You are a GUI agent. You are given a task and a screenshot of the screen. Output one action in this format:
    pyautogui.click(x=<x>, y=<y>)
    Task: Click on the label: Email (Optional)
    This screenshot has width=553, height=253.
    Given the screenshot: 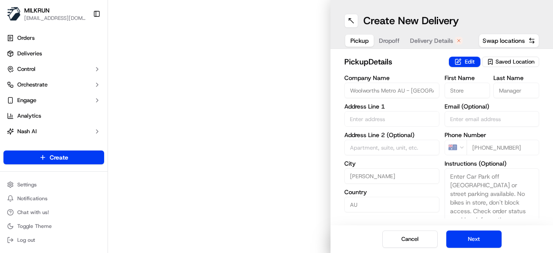 What is the action you would take?
    pyautogui.click(x=492, y=106)
    